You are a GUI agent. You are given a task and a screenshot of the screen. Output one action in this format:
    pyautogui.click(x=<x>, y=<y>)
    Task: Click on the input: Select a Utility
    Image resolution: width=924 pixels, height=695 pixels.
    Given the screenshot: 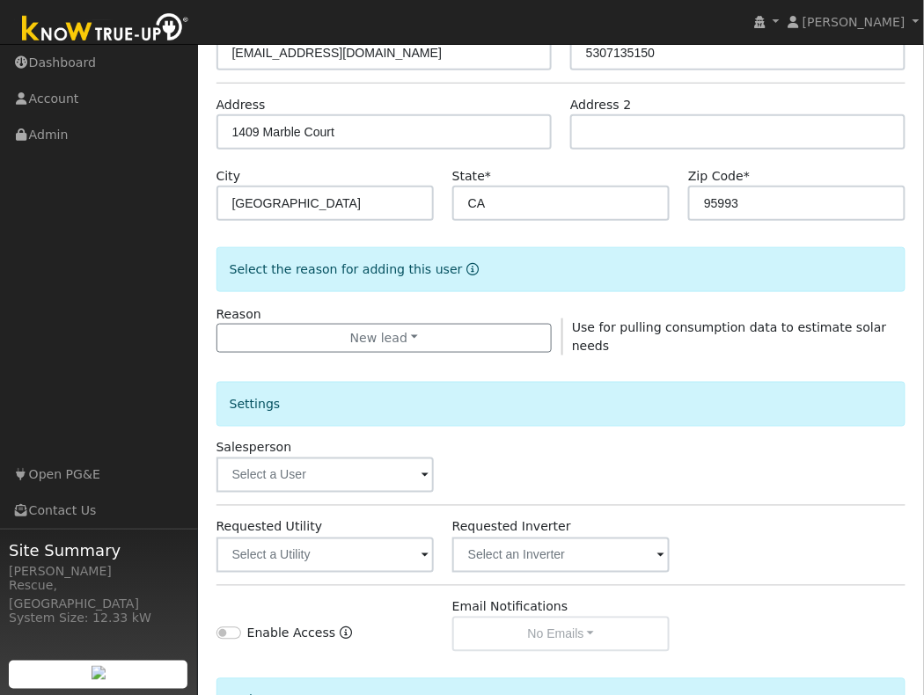 What is the action you would take?
    pyautogui.click(x=325, y=555)
    